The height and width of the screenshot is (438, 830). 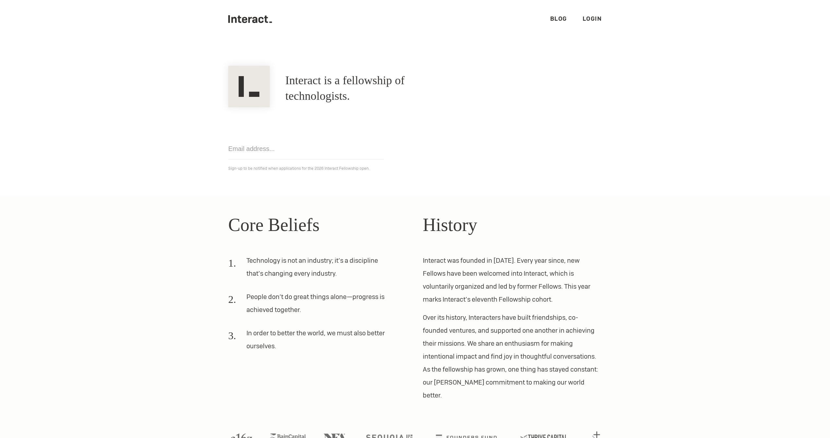 What do you see at coordinates (310, 270) in the screenshot?
I see `li: Technology is not an industry; it’s a discipline that’s changing every industry.` at bounding box center [310, 270].